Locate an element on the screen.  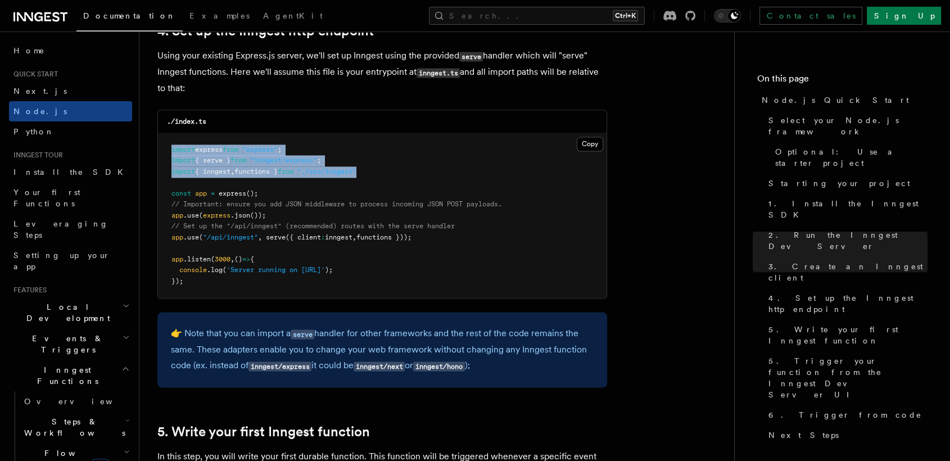
span: // Important: ensure you add JSON middleware to process incoming JSON POST payloads. is located at coordinates (337, 204).